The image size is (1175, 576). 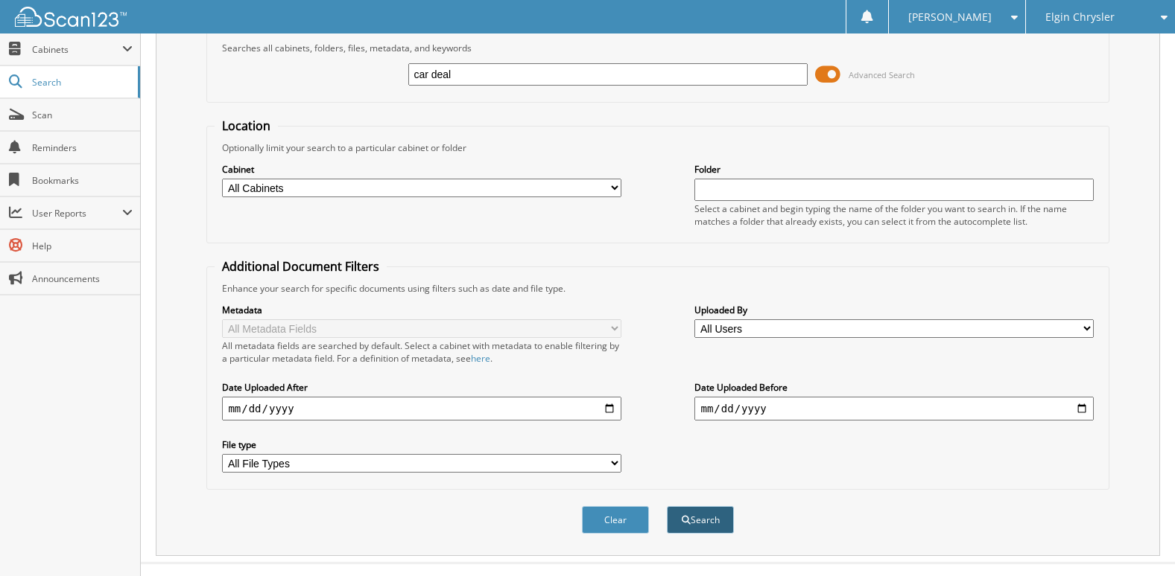 What do you see at coordinates (893, 409) in the screenshot?
I see `input: end` at bounding box center [893, 409].